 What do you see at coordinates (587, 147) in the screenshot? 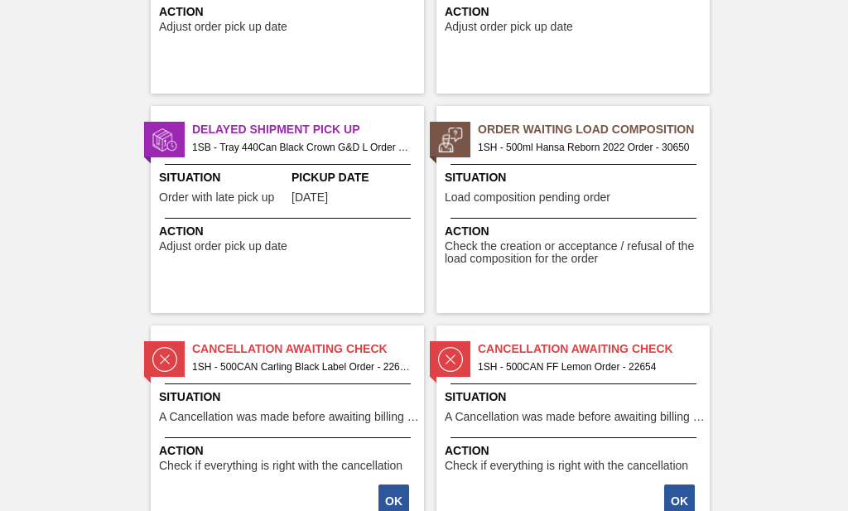
I see `span: 1SH - 500ml Hansa Reborn 2022 Order - 30650` at bounding box center [587, 147].